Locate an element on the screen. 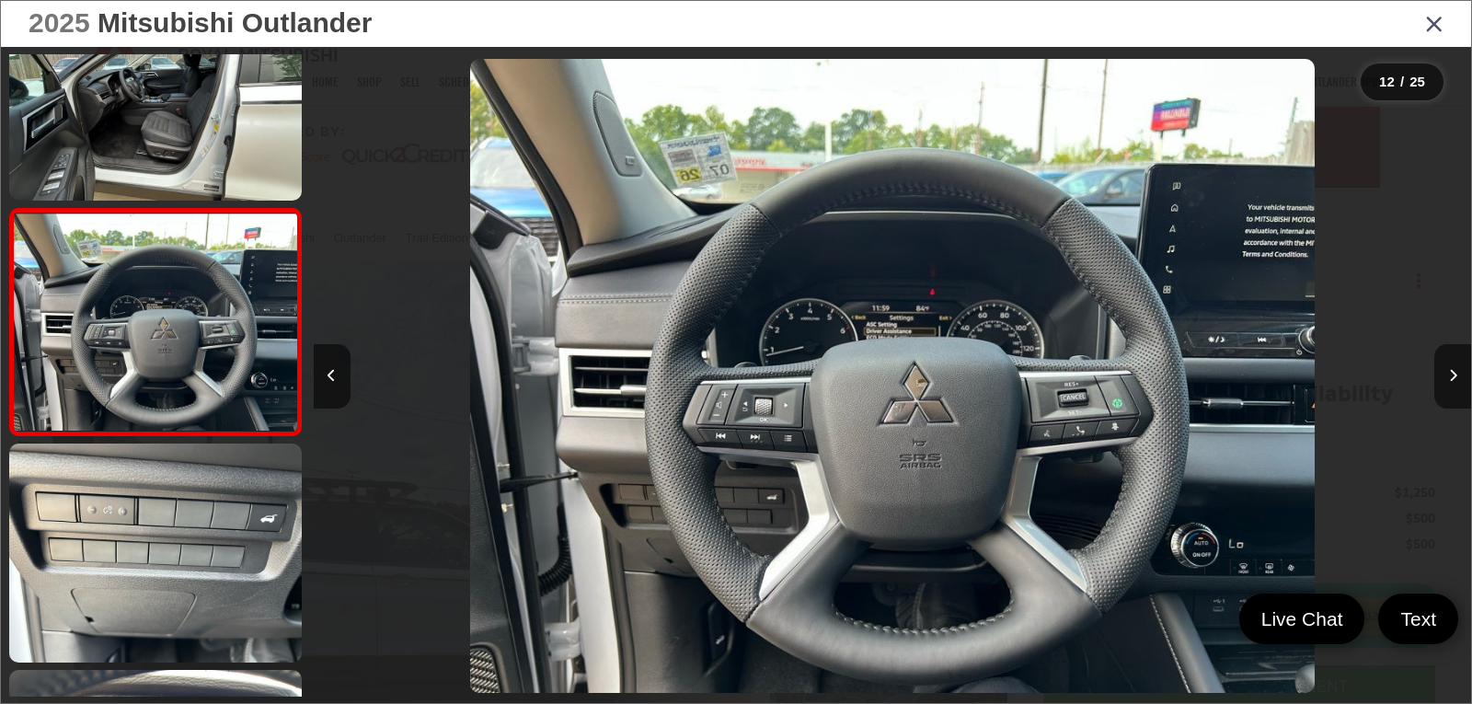 The image size is (1472, 704). i: Close gallery is located at coordinates (1434, 23).